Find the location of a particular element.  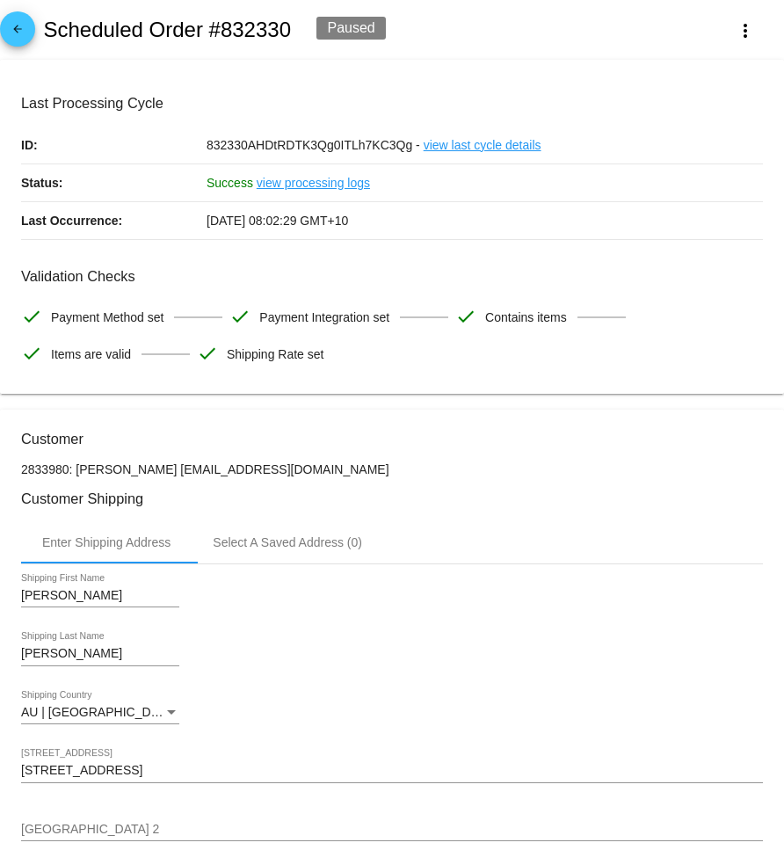

h3: Last Processing Cycle is located at coordinates (392, 103).